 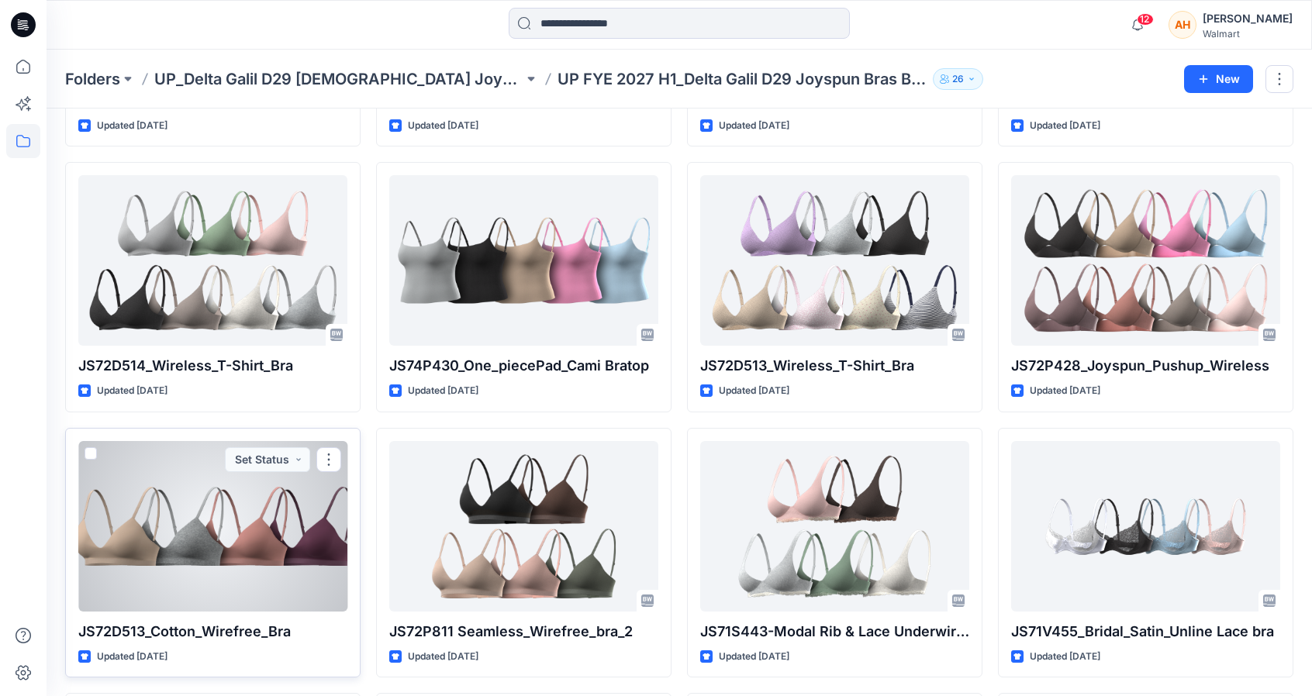 What do you see at coordinates (1248, 33) in the screenshot?
I see `div: Walmart` at bounding box center [1248, 33].